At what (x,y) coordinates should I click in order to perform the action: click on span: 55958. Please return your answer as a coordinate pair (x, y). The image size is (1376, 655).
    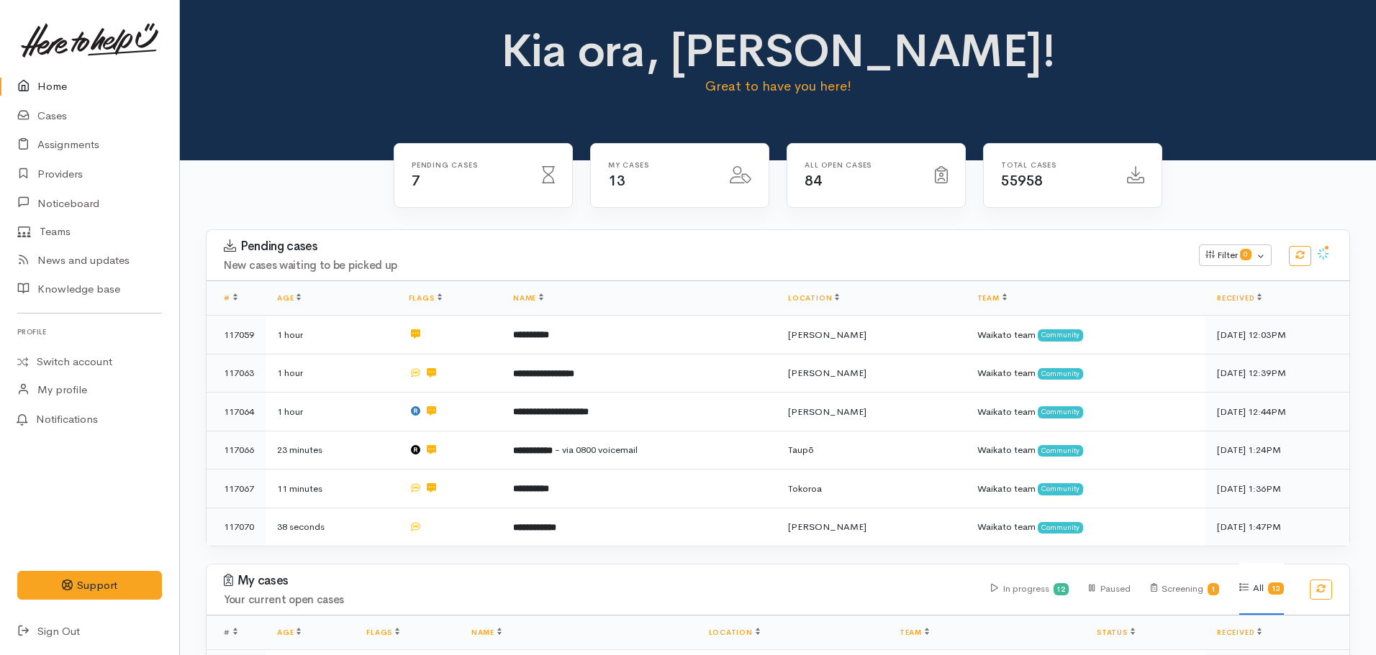
    Looking at the image, I should click on (1022, 181).